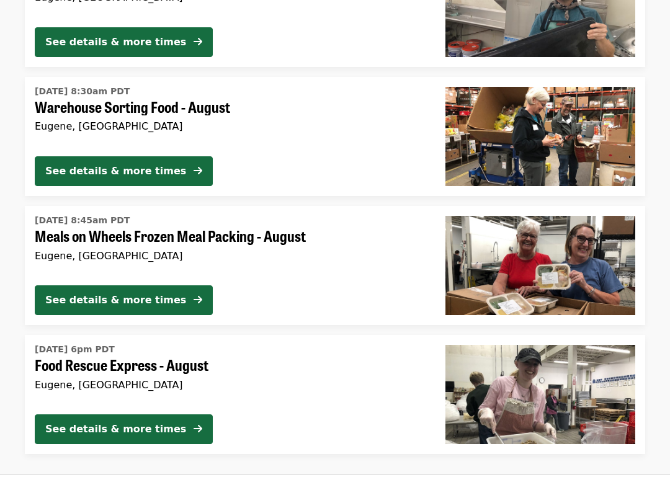 The width and height of the screenshot is (670, 490). I want to click on a: See details for "Warehouse Sorting Food - August", so click(335, 137).